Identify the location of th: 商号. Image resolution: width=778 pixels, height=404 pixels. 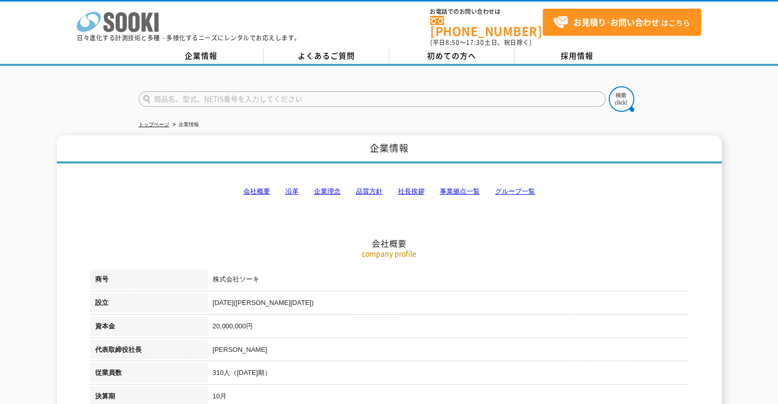
(149, 281).